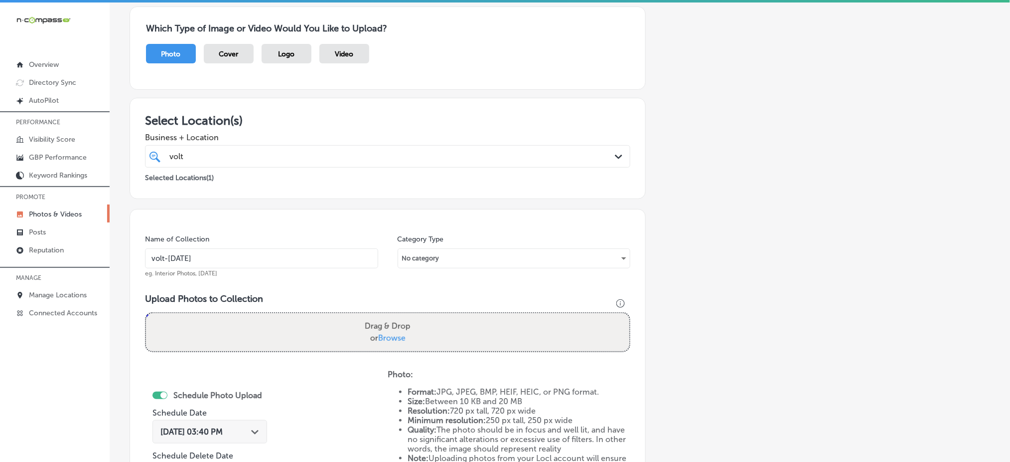 The width and height of the screenshot is (1010, 462). Describe the element at coordinates (55, 214) in the screenshot. I see `p: Photos & Videos` at that location.